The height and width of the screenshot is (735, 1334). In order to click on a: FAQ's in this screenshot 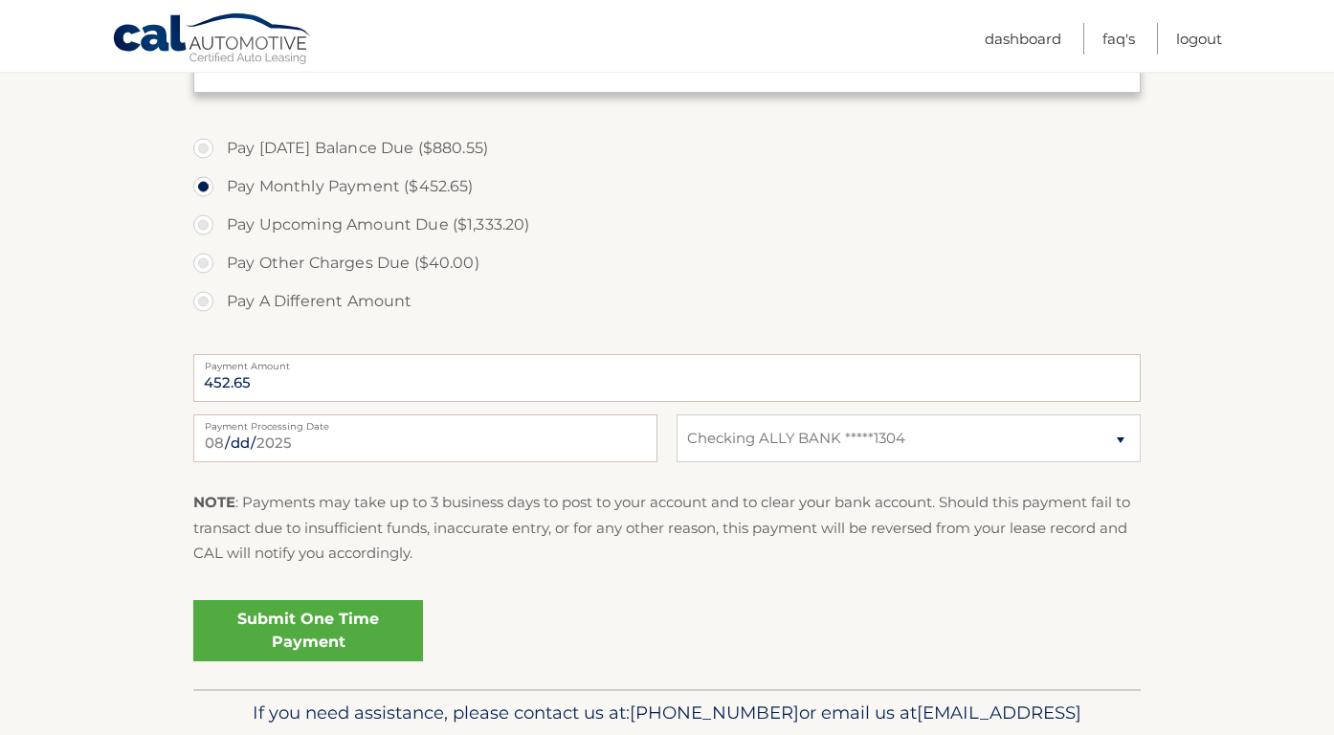, I will do `click(1118, 38)`.